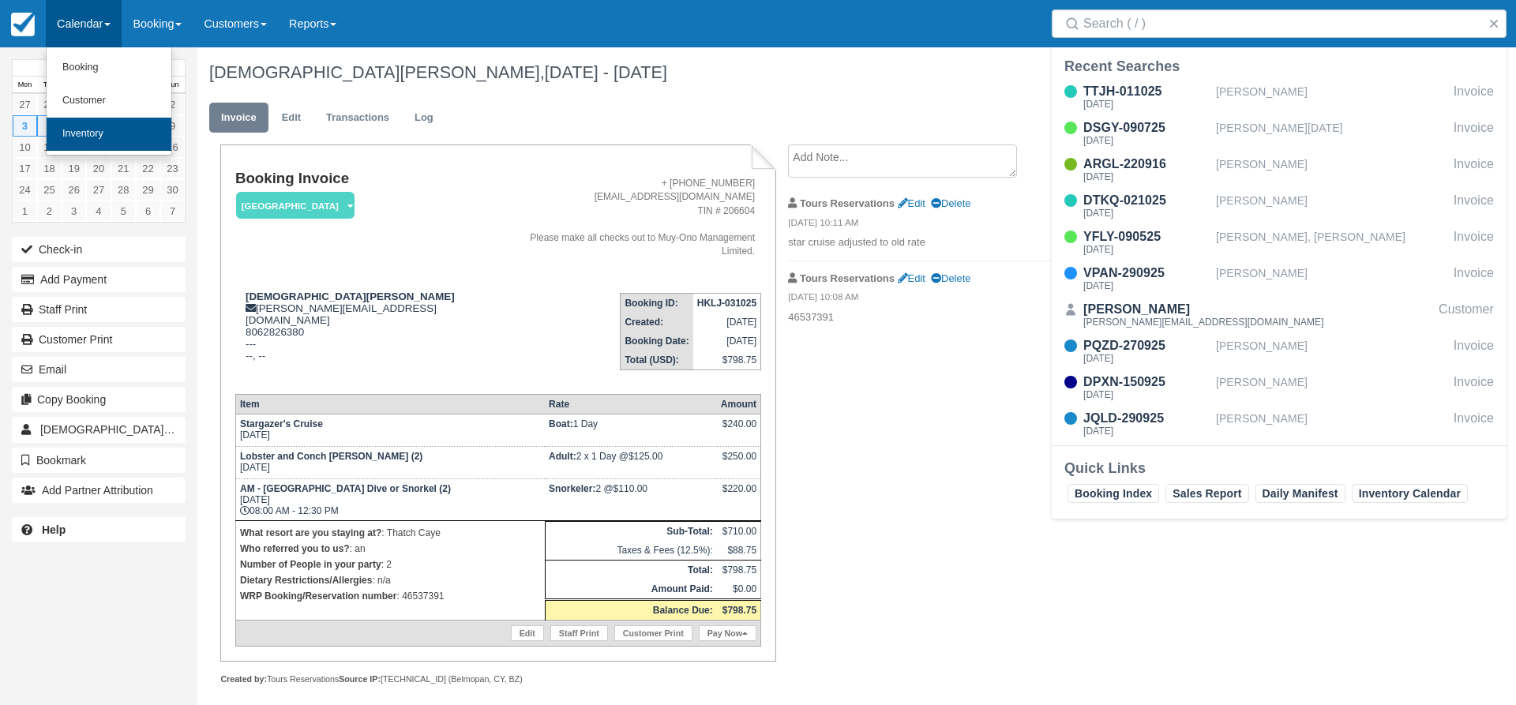 The width and height of the screenshot is (1516, 705). What do you see at coordinates (424, 118) in the screenshot?
I see `a: Log` at bounding box center [424, 118].